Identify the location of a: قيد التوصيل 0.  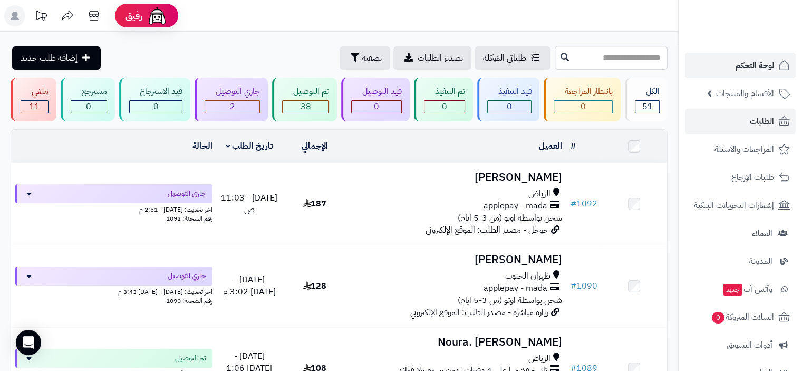
(376, 99).